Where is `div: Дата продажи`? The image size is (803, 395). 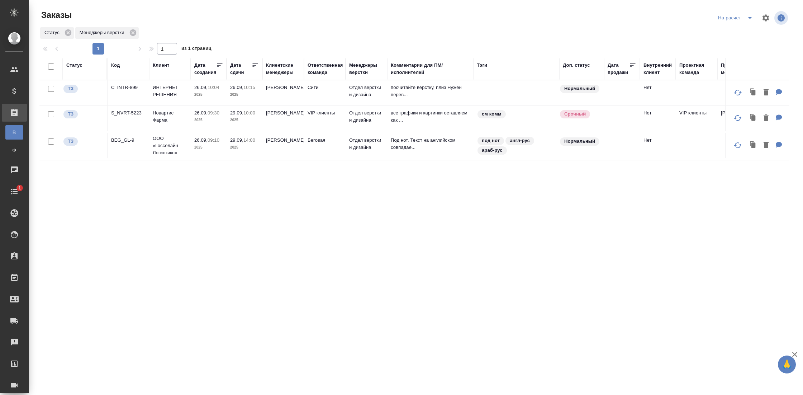
div: Дата продажи is located at coordinates (619, 69).